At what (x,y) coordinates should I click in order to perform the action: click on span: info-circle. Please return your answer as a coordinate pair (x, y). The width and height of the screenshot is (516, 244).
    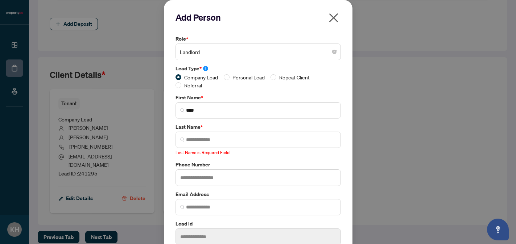
    Looking at the image, I should click on (206, 69).